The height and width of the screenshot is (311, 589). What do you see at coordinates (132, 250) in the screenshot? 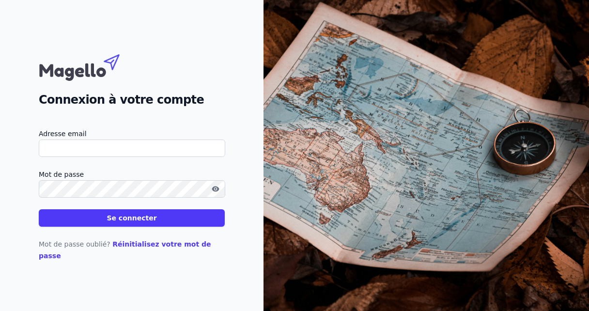
I see `p: Mot de passe oublié?` at bounding box center [132, 250].